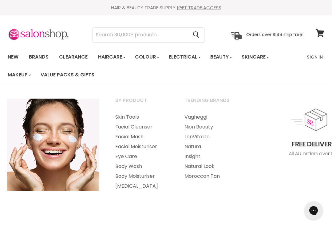 The width and height of the screenshot is (332, 228). Describe the element at coordinates (315, 57) in the screenshot. I see `a: Sign In` at that location.